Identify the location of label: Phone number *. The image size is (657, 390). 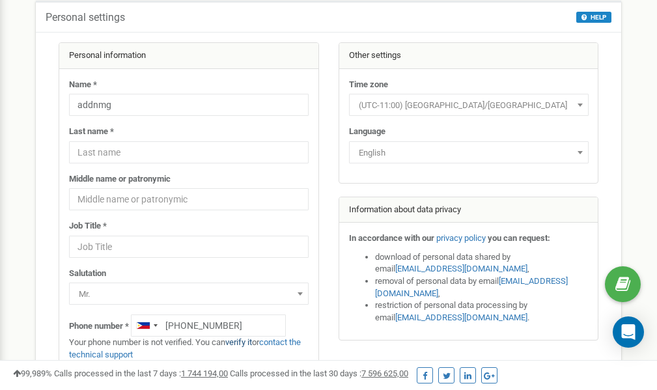
(99, 326).